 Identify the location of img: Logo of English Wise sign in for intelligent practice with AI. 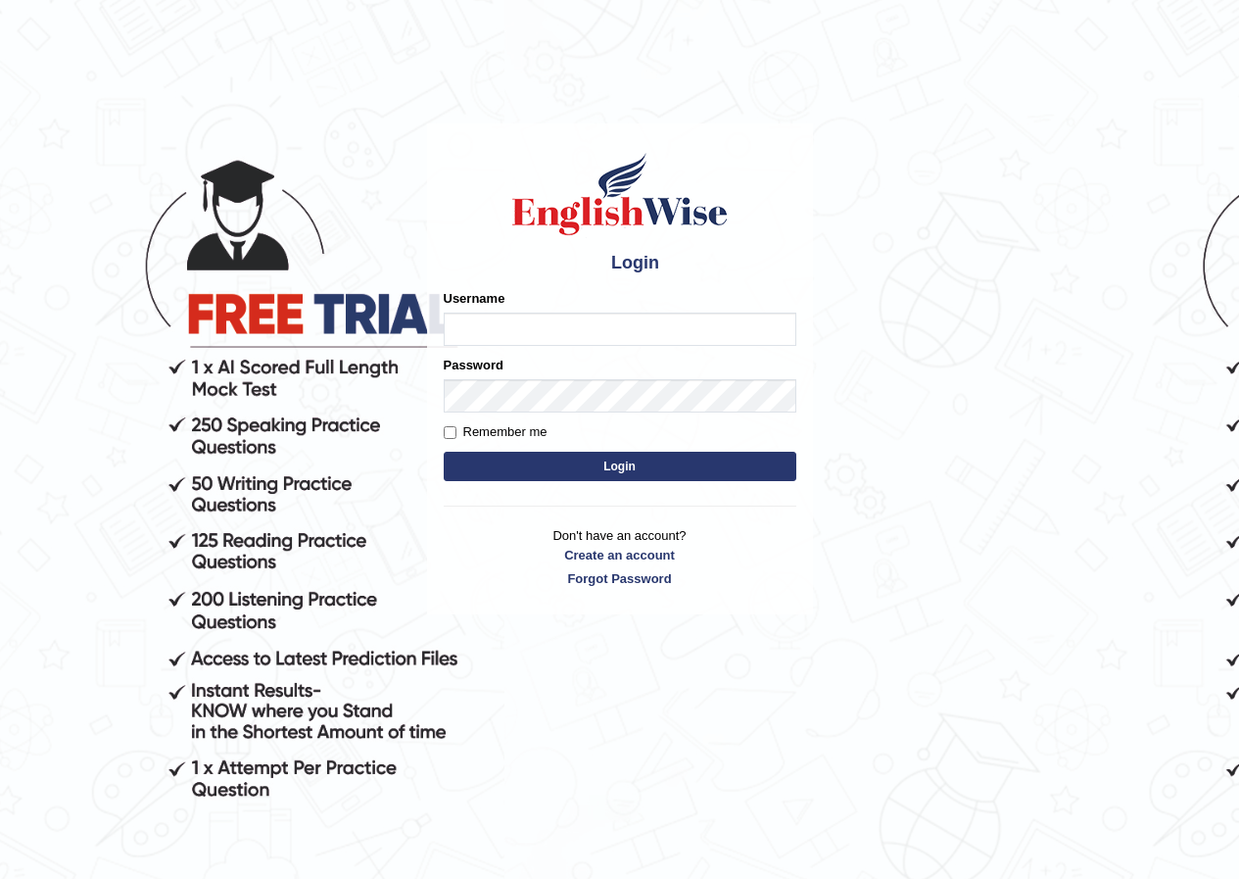
(620, 194).